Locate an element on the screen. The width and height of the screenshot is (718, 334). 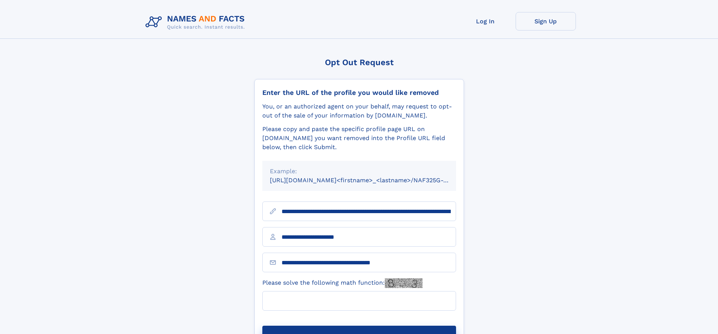
img: Logo Names and Facts is located at coordinates (197, 22).